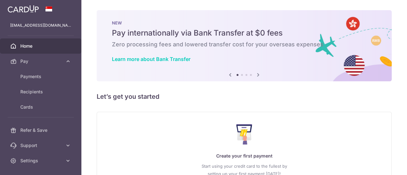 This screenshot has width=407, height=175. What do you see at coordinates (41, 131) in the screenshot?
I see `span: Refer & Save` at bounding box center [41, 131].